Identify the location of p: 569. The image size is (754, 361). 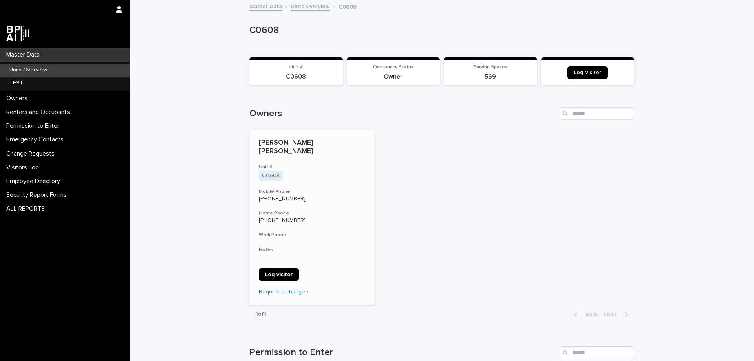
(491, 77).